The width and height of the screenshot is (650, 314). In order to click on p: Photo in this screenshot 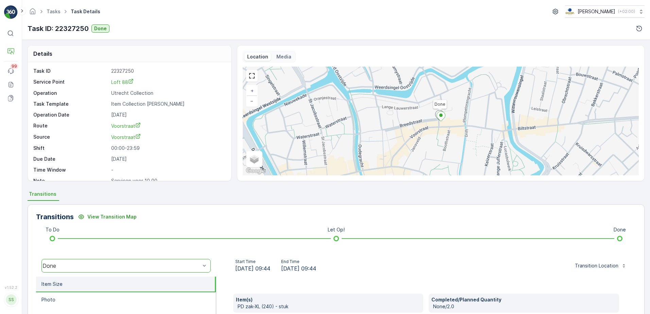, I will do `click(48, 300)`.